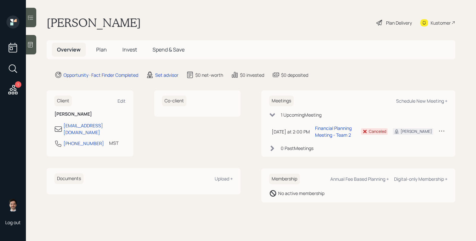 This screenshot has width=476, height=241. I want to click on h6: Co-client, so click(174, 101).